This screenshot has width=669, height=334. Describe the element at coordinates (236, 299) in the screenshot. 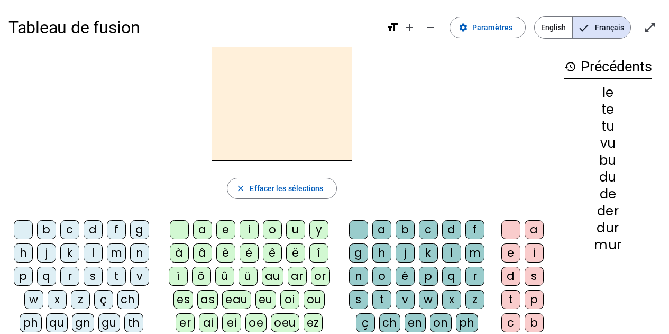

I see `div: eau` at that location.